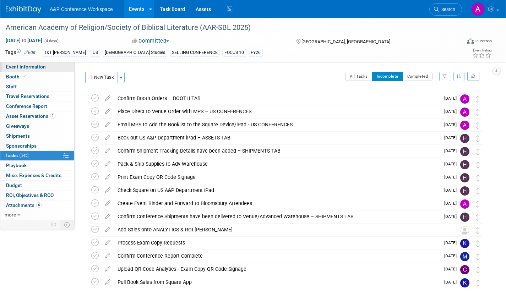  I want to click on span: Event Information, so click(26, 67).